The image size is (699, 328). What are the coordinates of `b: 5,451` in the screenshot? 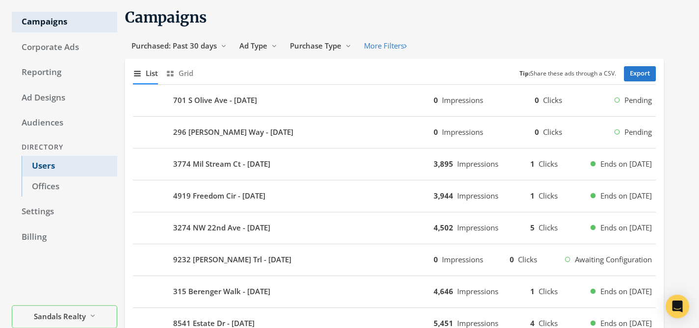 It's located at (443, 323).